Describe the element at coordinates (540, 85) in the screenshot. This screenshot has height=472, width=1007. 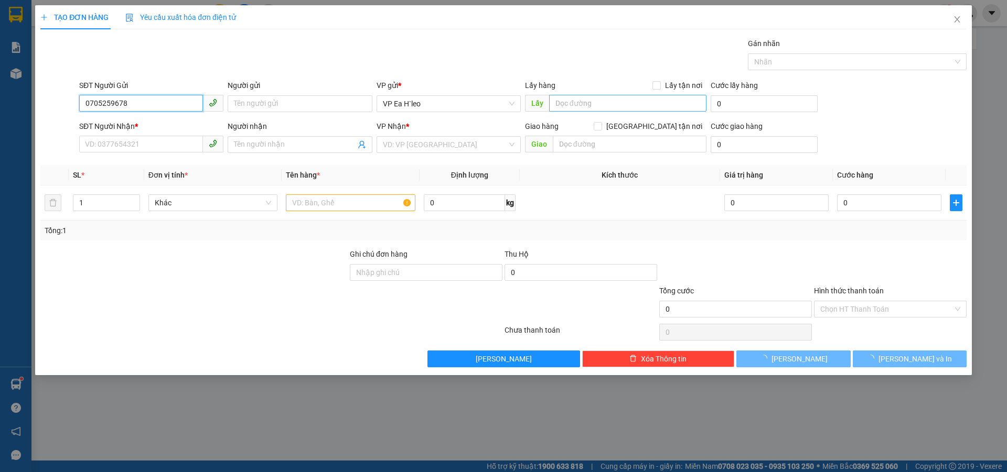
I see `span: Lấy hàng` at that location.